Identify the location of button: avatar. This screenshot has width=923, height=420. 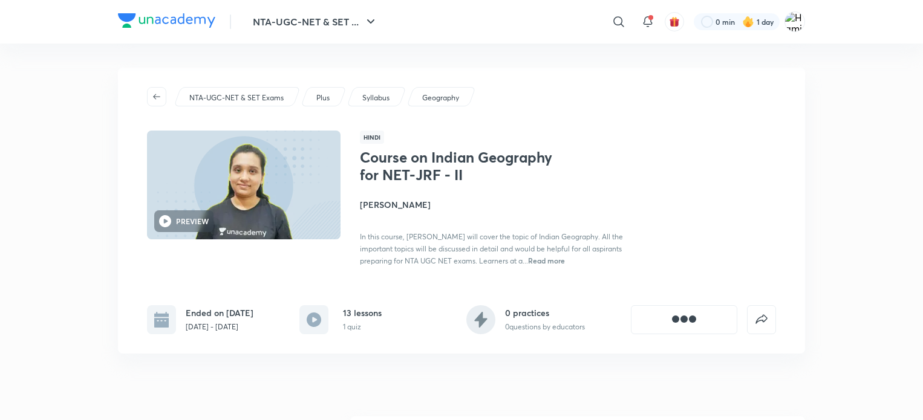
(675, 22).